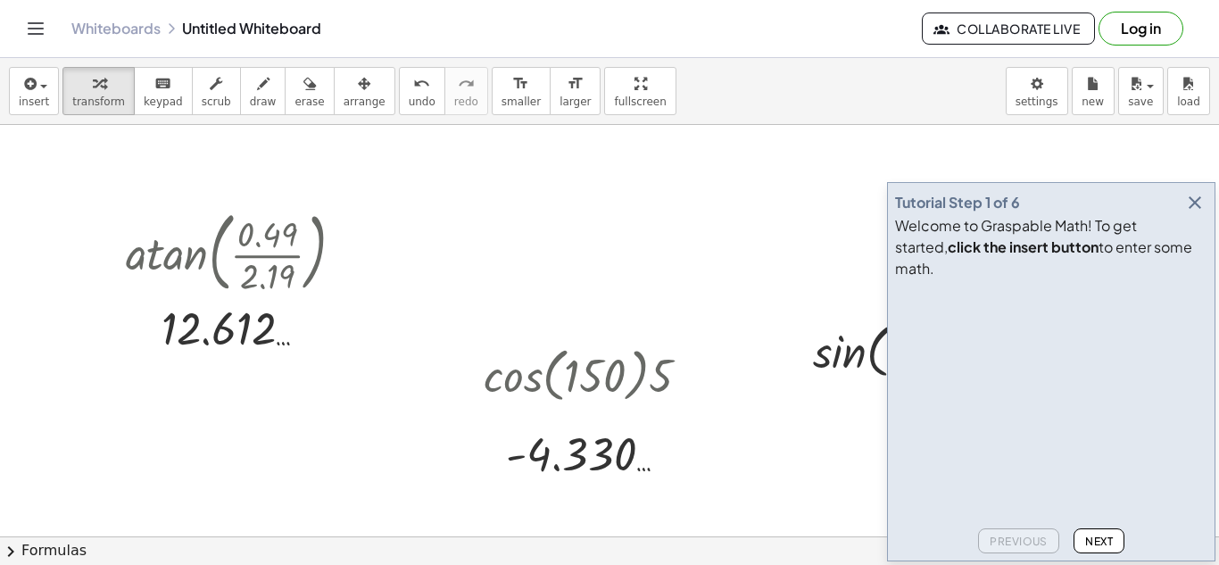 The image size is (1219, 565). Describe the element at coordinates (98, 102) in the screenshot. I see `span: transform` at that location.